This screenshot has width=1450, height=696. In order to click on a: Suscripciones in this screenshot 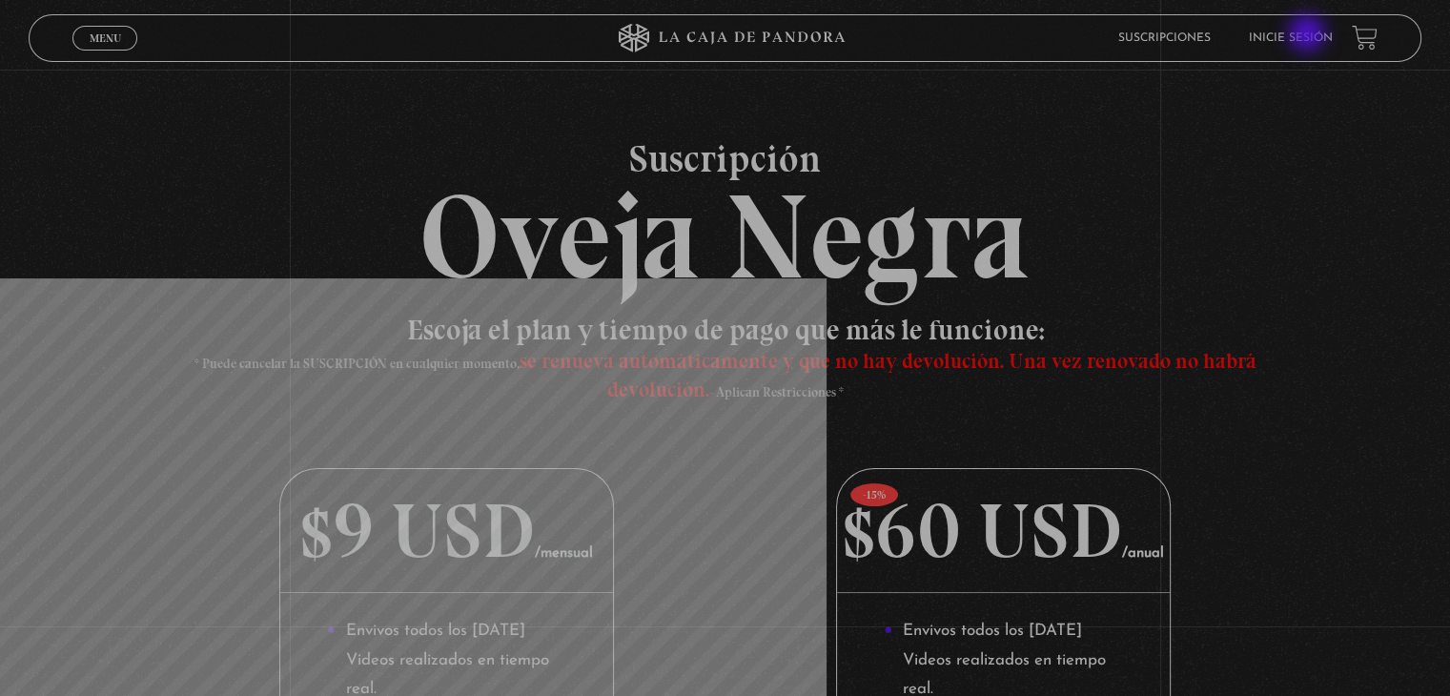, I will do `click(1164, 38)`.